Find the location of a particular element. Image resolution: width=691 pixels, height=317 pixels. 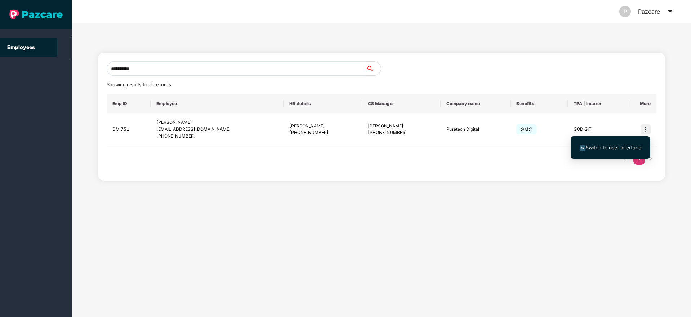

a: Employees is located at coordinates (21, 47).